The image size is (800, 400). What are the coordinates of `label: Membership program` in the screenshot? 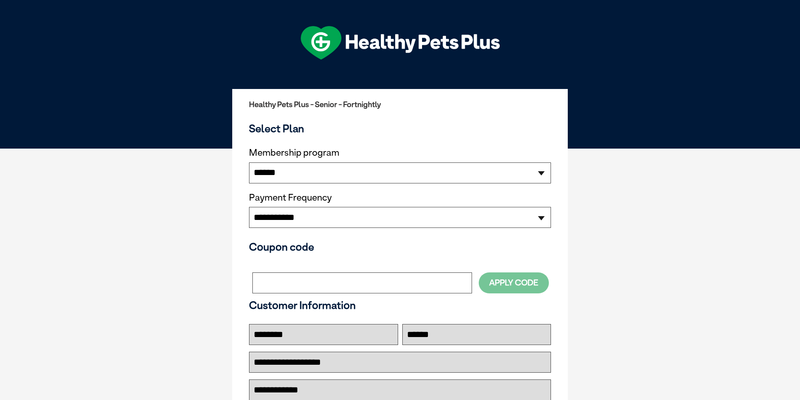 It's located at (400, 153).